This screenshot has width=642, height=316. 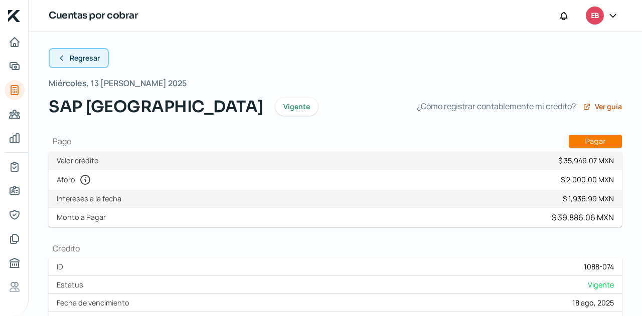 What do you see at coordinates (76, 180) in the screenshot?
I see `label: Aforo` at bounding box center [76, 180].